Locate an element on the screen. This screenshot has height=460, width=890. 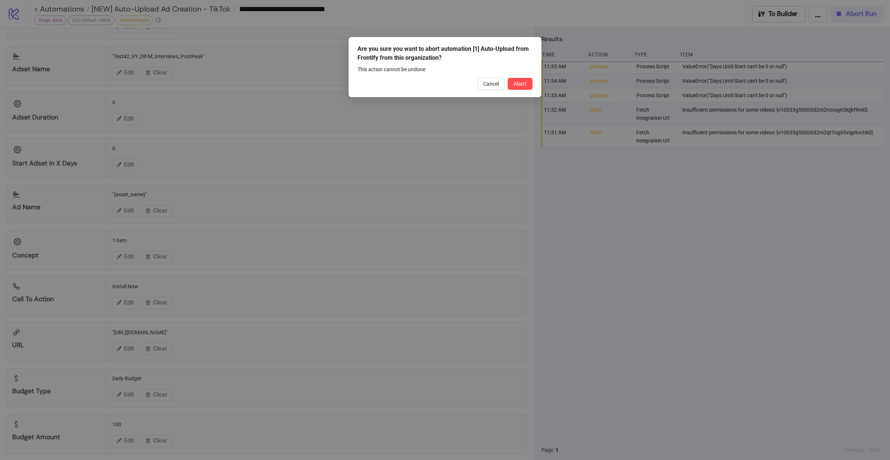
div: Are you sure you want to abort automation [1] Auto-Upload from Frontify from this organization? is located at coordinates (445, 53).